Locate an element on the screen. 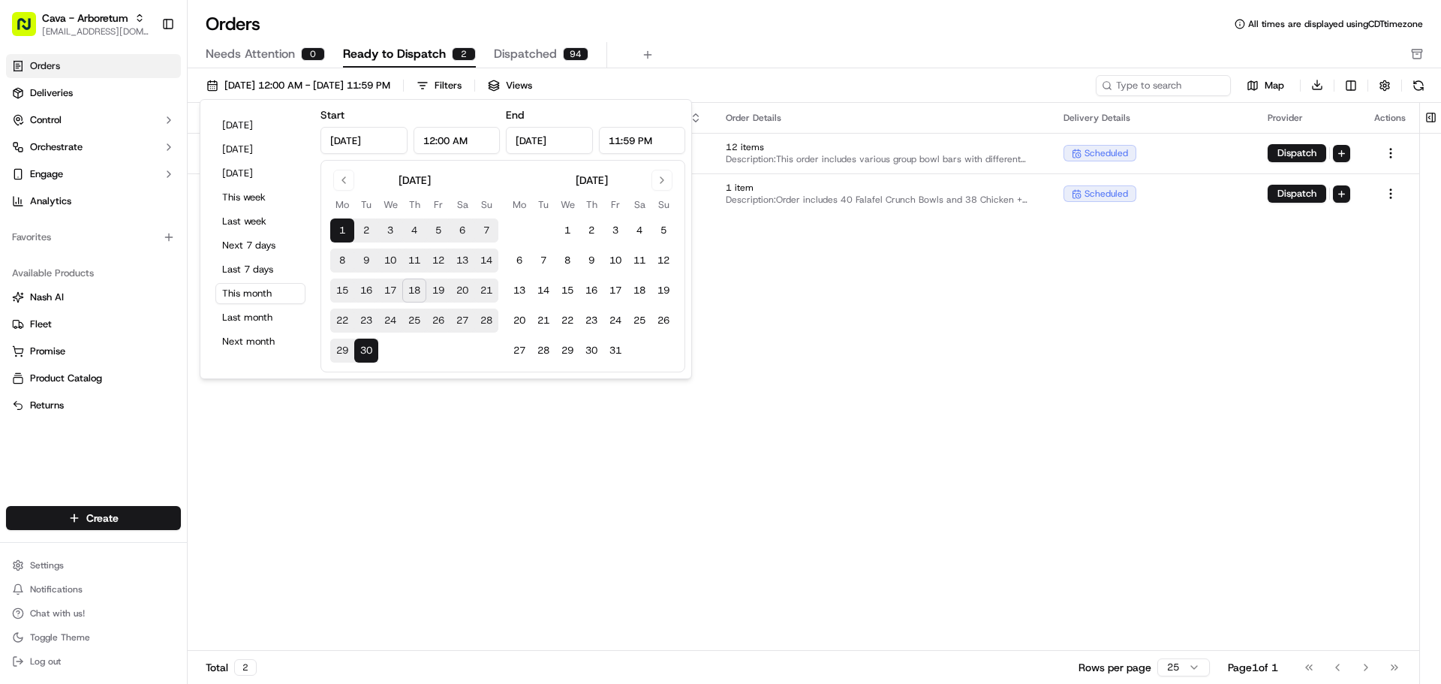  span: Engage is located at coordinates (47, 174).